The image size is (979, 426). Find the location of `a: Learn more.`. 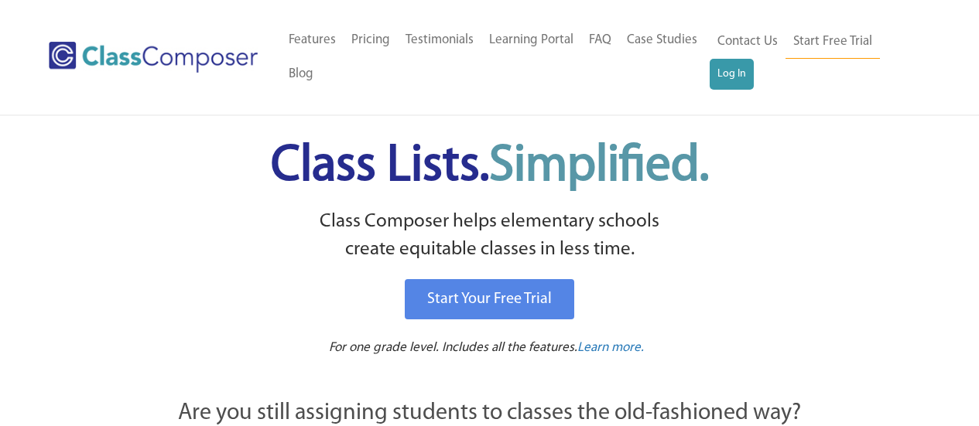

a: Learn more. is located at coordinates (611, 348).